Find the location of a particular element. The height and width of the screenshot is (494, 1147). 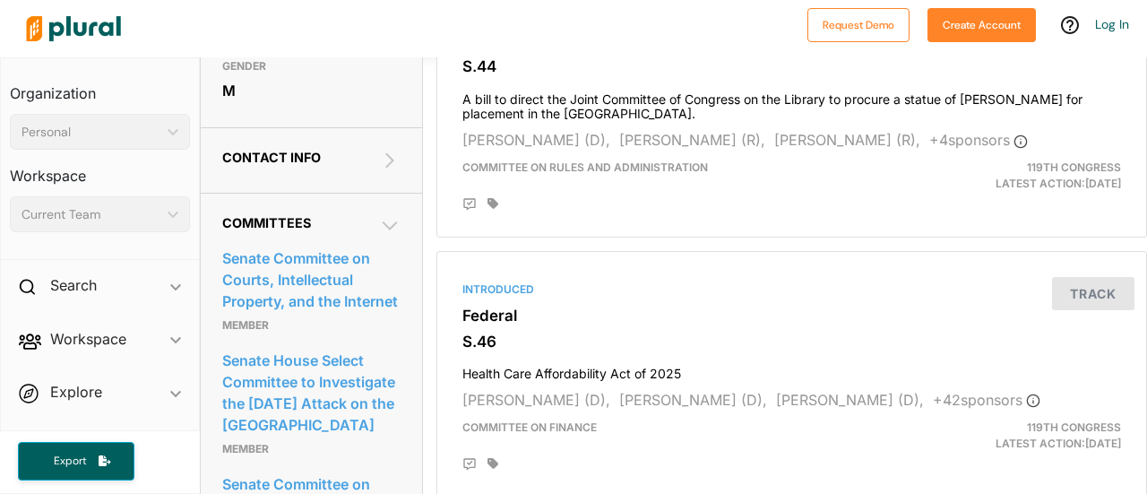

h2: Search is located at coordinates (73, 285).